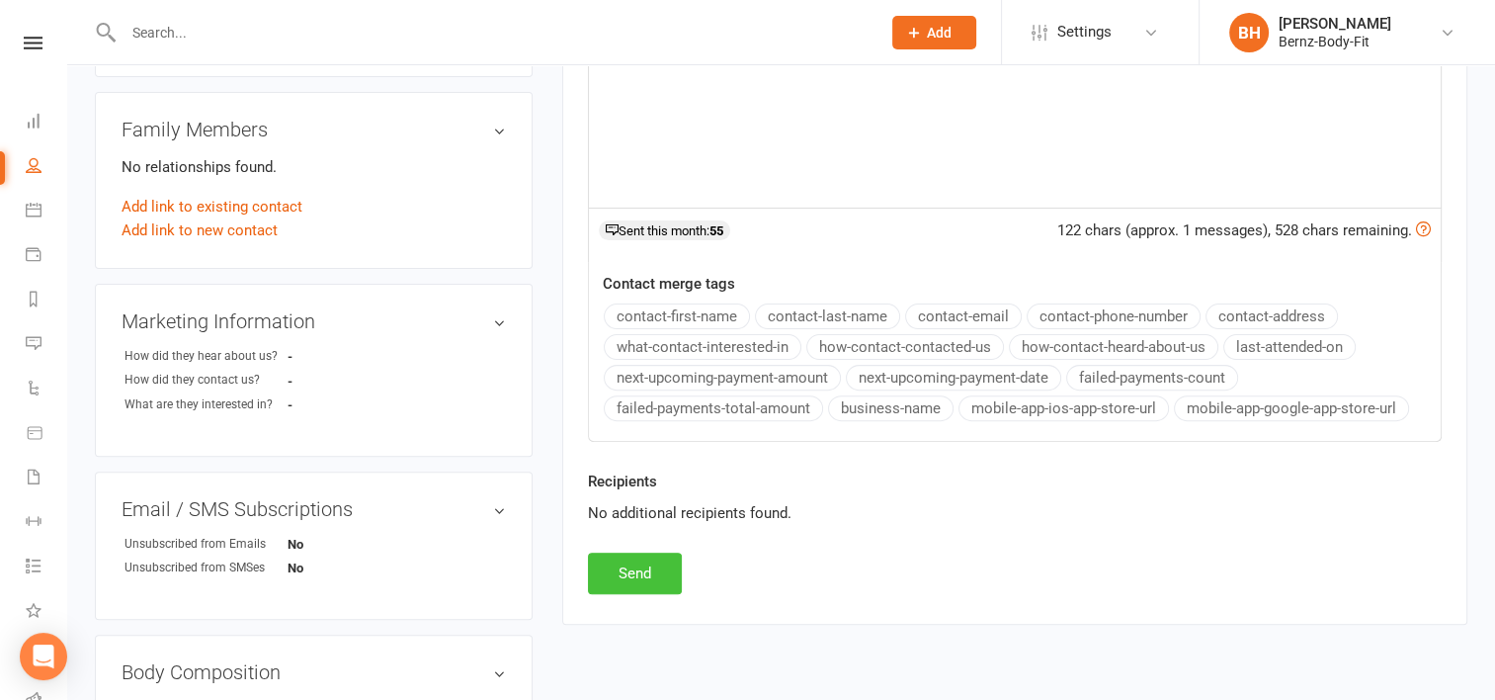 This screenshot has width=1495, height=700. I want to click on label: Contact merge tags, so click(669, 284).